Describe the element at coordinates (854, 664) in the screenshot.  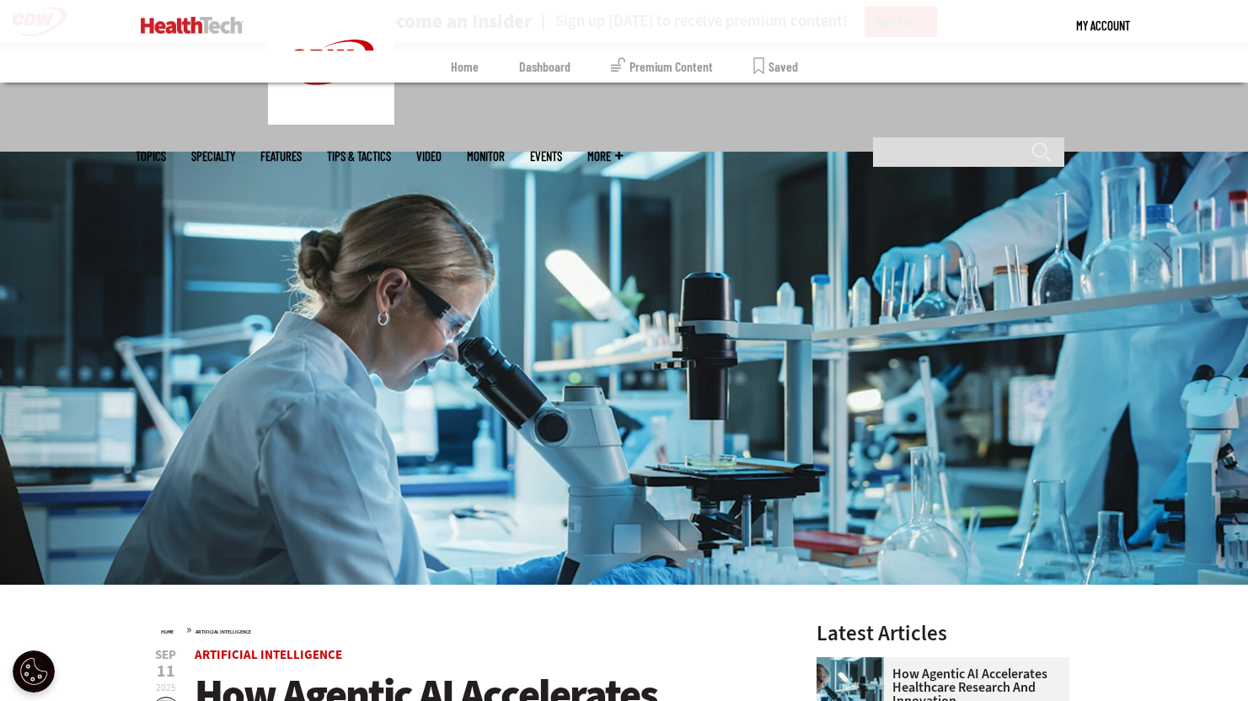
I see `a: scientist looks through microscope in lab` at that location.